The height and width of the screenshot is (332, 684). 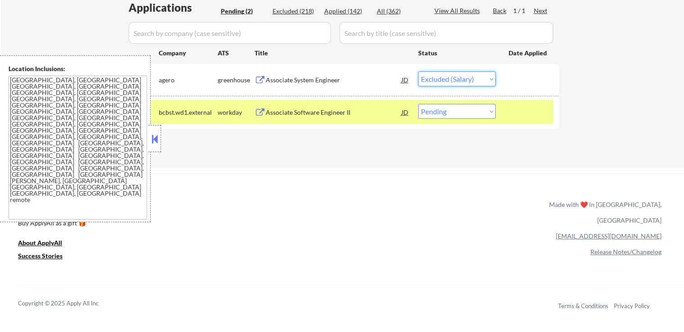 What do you see at coordinates (236, 112) in the screenshot?
I see `div: workday` at bounding box center [236, 112].